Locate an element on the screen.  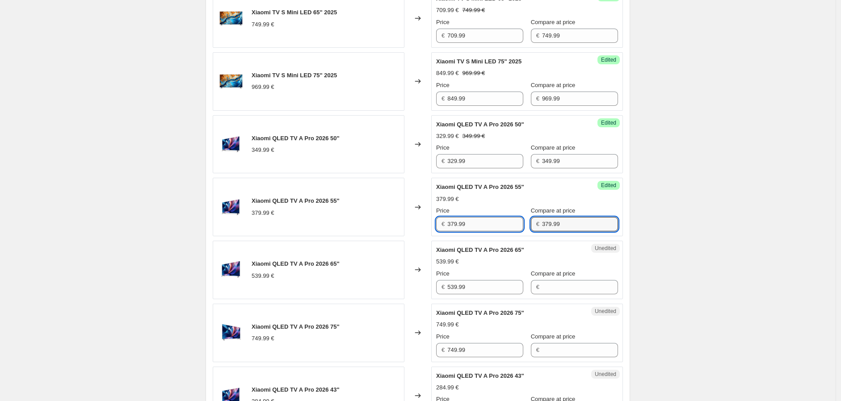
div: 709.99 € is located at coordinates (447, 10).